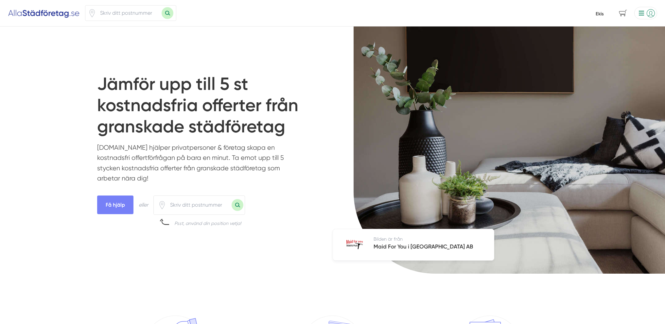 Image resolution: width=665 pixels, height=324 pixels. What do you see at coordinates (44, 13) in the screenshot?
I see `a: Alla Städföretag` at bounding box center [44, 13].